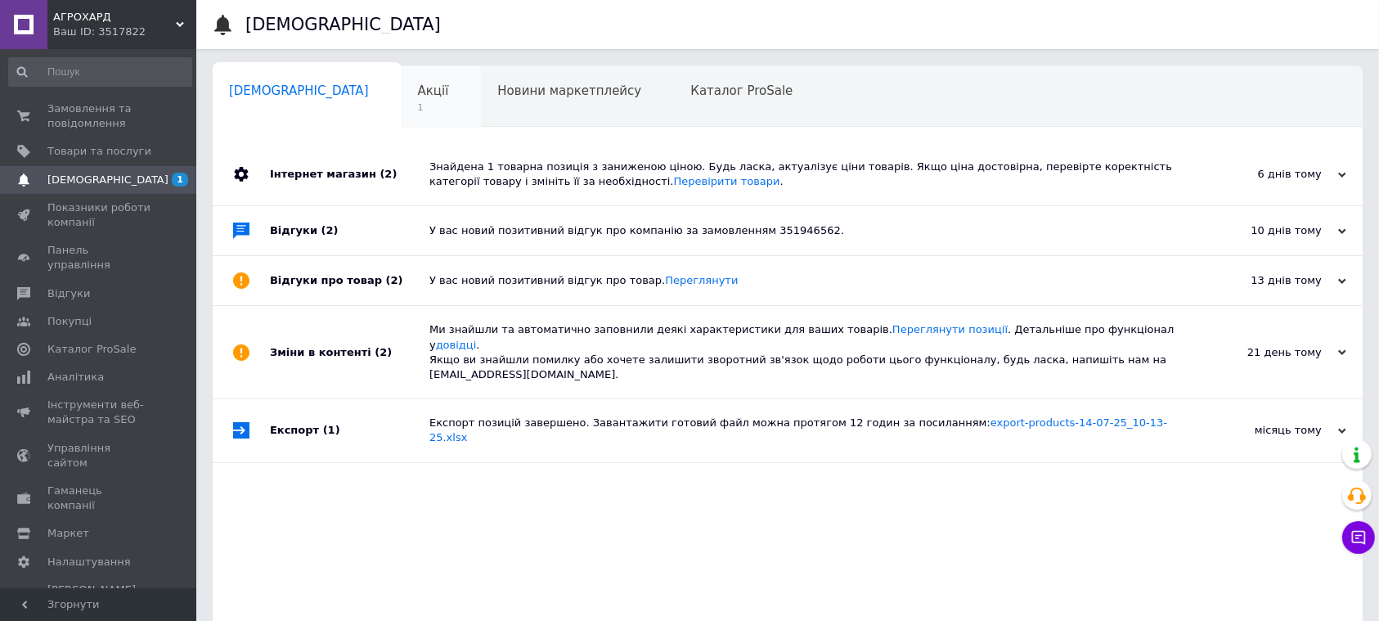 Image resolution: width=1379 pixels, height=621 pixels. Describe the element at coordinates (805, 231) in the screenshot. I see `div: У вас новий позитивний відгук про компанію за замовленням 351946562.` at that location.